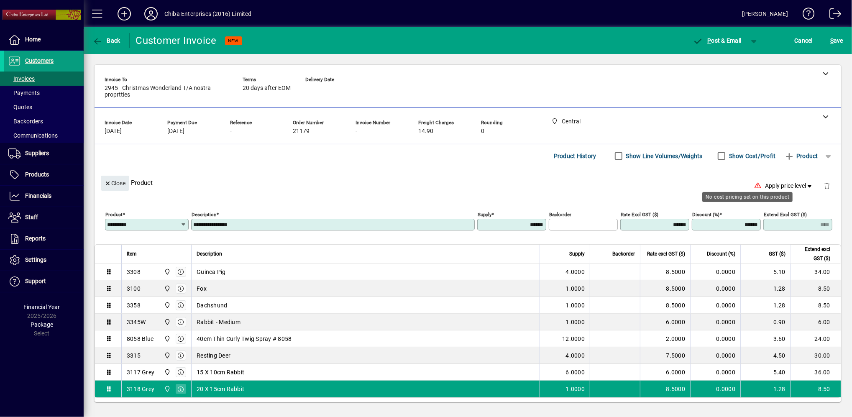 The image size is (852, 417). What do you see at coordinates (42, 324) in the screenshot?
I see `span: Package` at bounding box center [42, 324].